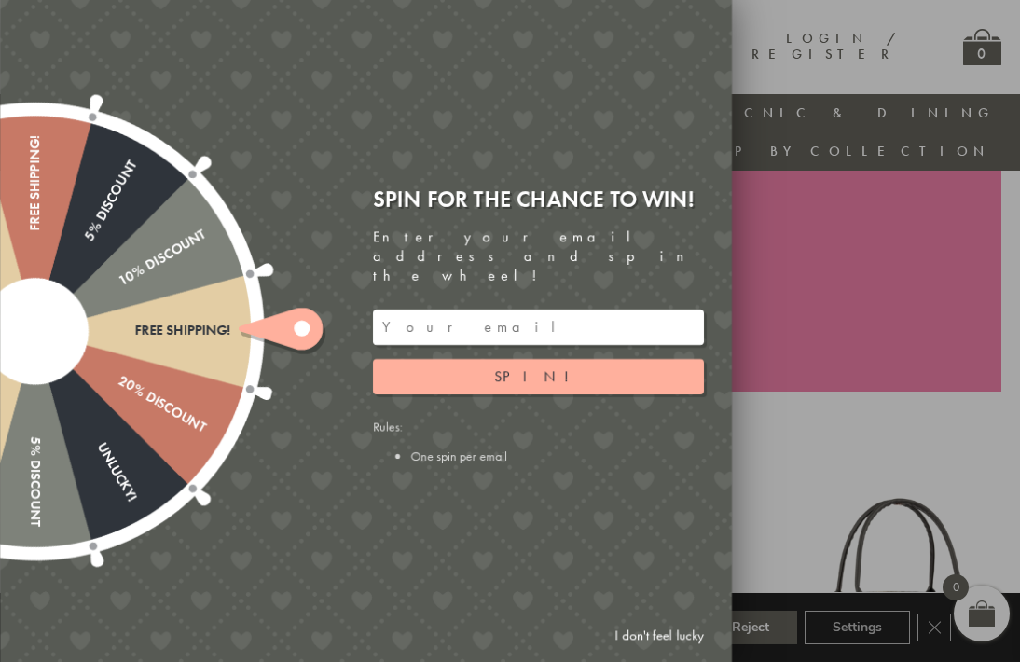 This screenshot has height=662, width=1020. I want to click on input: Your email, so click(538, 327).